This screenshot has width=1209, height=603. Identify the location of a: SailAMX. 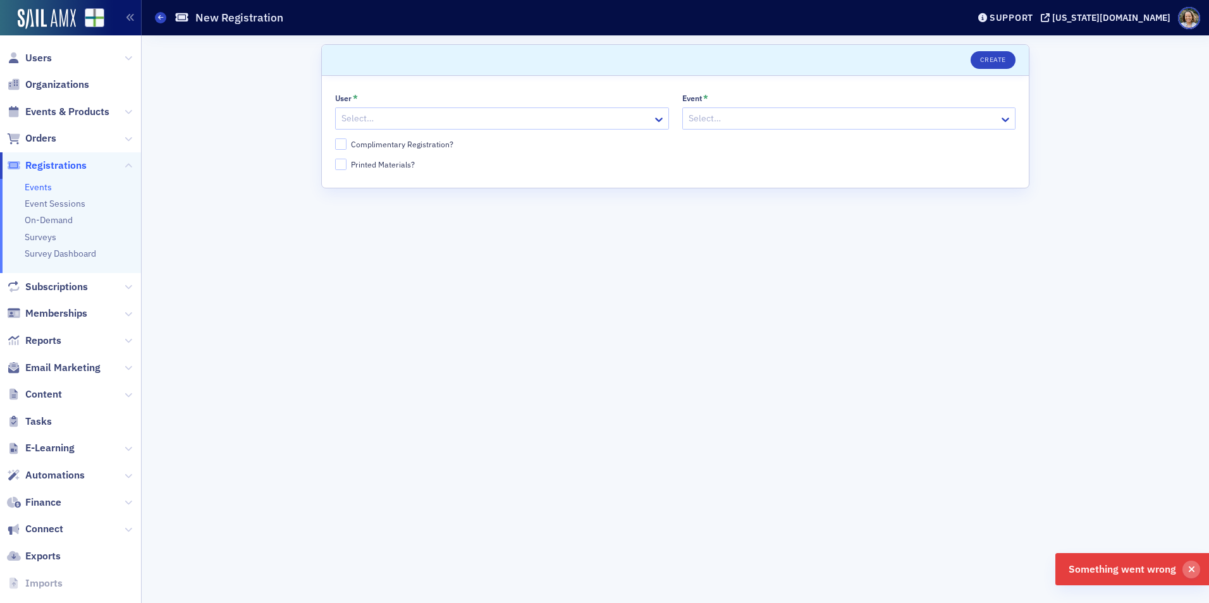
(47, 19).